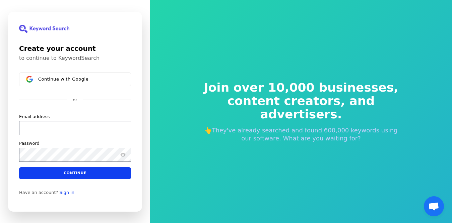 This screenshot has height=223, width=452. What do you see at coordinates (434, 207) in the screenshot?
I see `a: Open chat` at bounding box center [434, 207].